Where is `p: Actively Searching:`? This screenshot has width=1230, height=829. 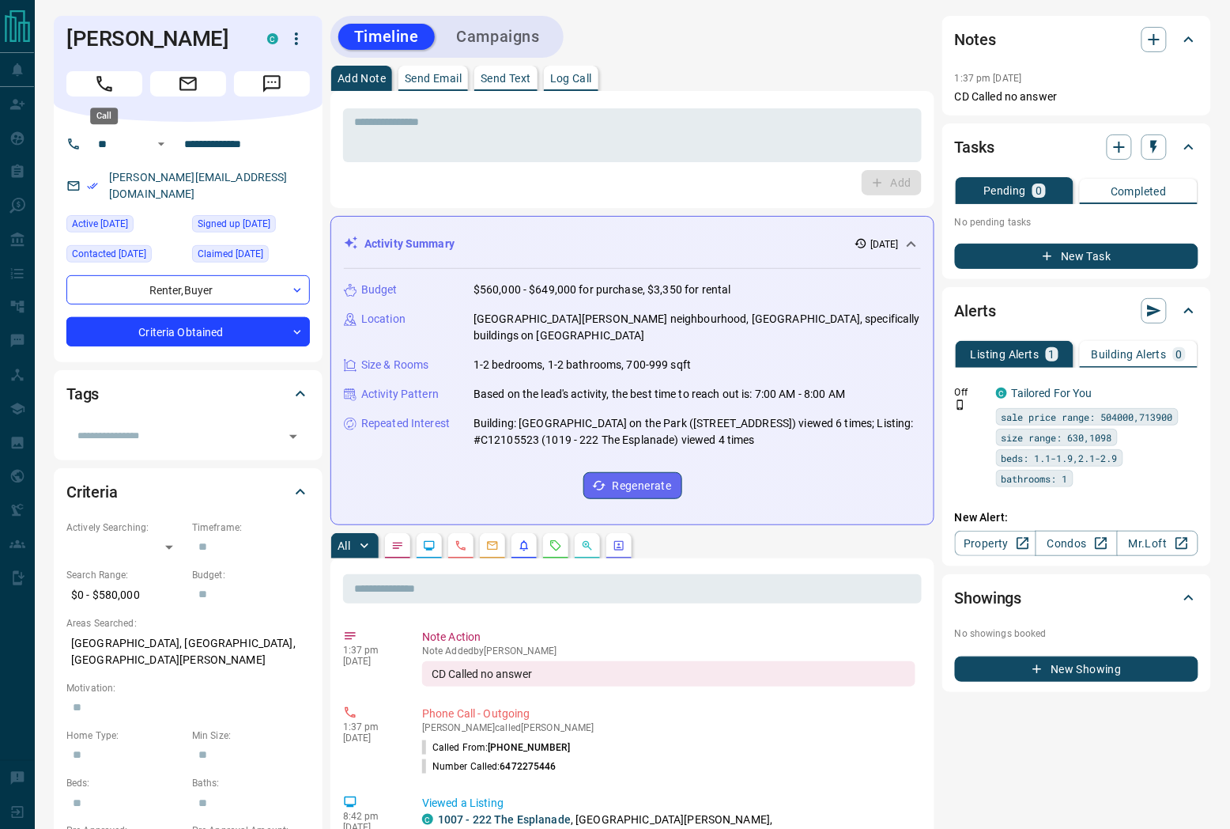
p: Actively Searching: is located at coordinates (125, 527).